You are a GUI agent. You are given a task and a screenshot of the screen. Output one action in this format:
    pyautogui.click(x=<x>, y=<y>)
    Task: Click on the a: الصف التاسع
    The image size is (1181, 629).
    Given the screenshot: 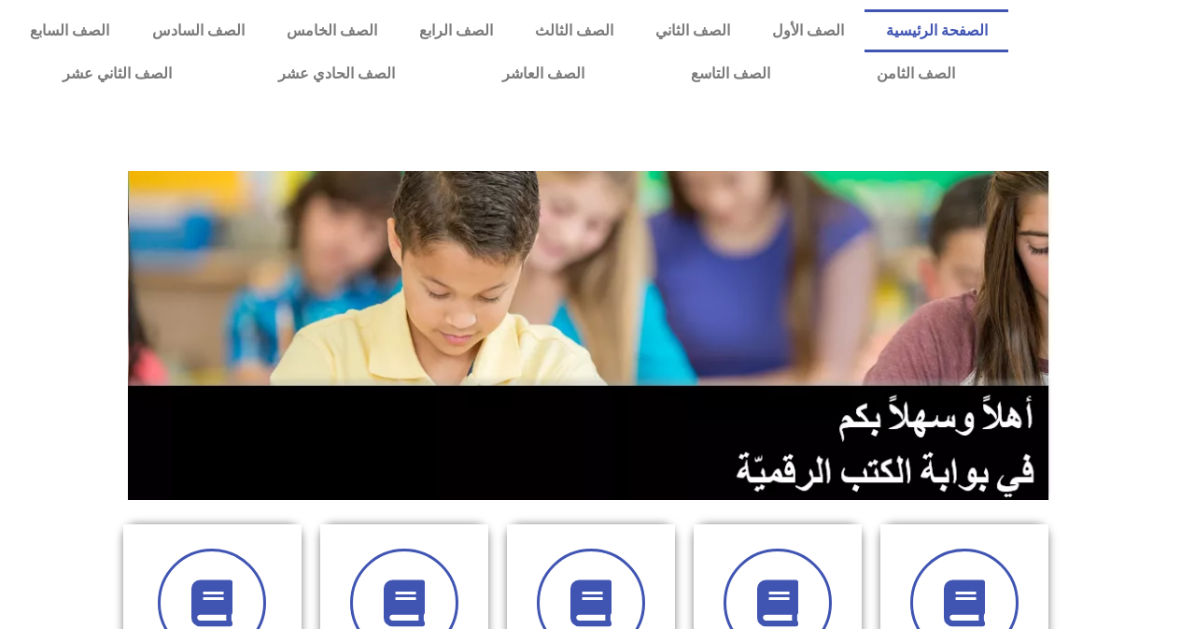 What is the action you would take?
    pyautogui.click(x=730, y=74)
    